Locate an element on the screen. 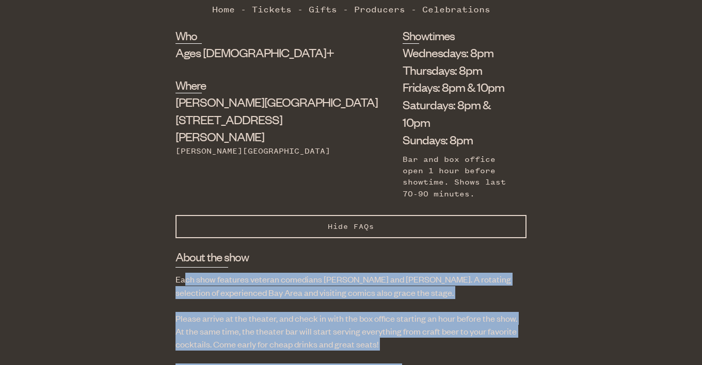  li: Thursdays: 8pm is located at coordinates (457, 70).